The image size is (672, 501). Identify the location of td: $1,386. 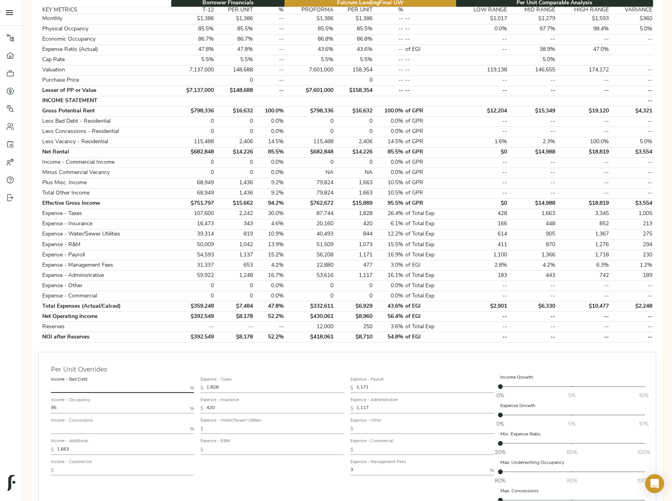
(310, 19).